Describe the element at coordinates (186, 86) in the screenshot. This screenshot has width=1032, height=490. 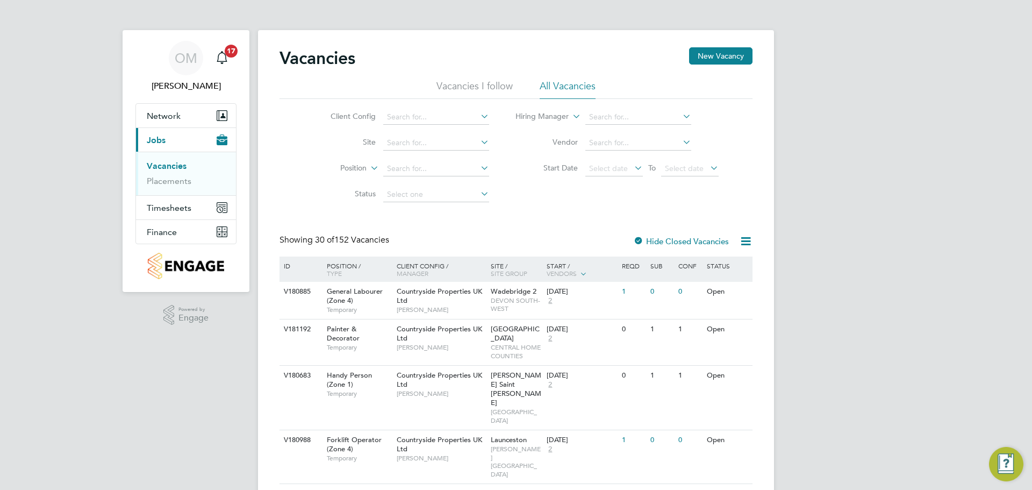
I see `span: Ollie Morrissey` at that location.